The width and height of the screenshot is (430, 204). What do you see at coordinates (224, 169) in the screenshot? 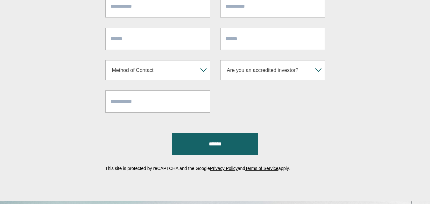
I see `a: Privacy Policy` at bounding box center [224, 169].